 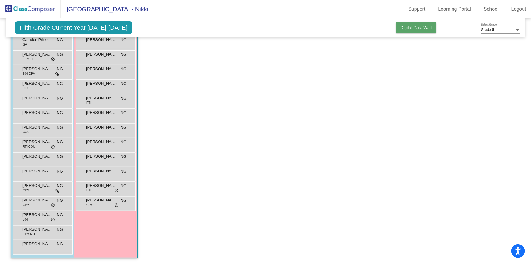 I want to click on span: Grade 5, so click(x=488, y=30).